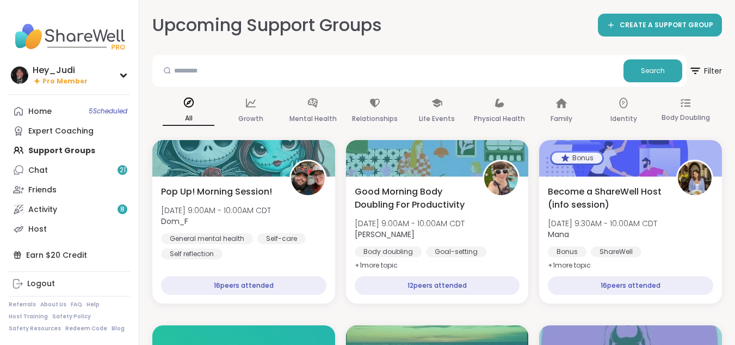  Describe the element at coordinates (660, 25) in the screenshot. I see `a: CREATE A SUPPORT GROUP` at that location.